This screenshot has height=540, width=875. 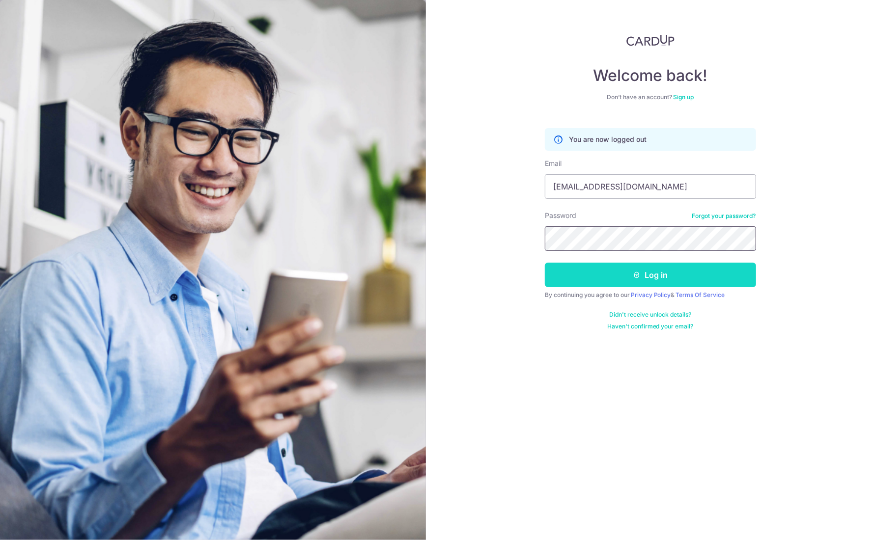 I want to click on label: Email, so click(x=553, y=164).